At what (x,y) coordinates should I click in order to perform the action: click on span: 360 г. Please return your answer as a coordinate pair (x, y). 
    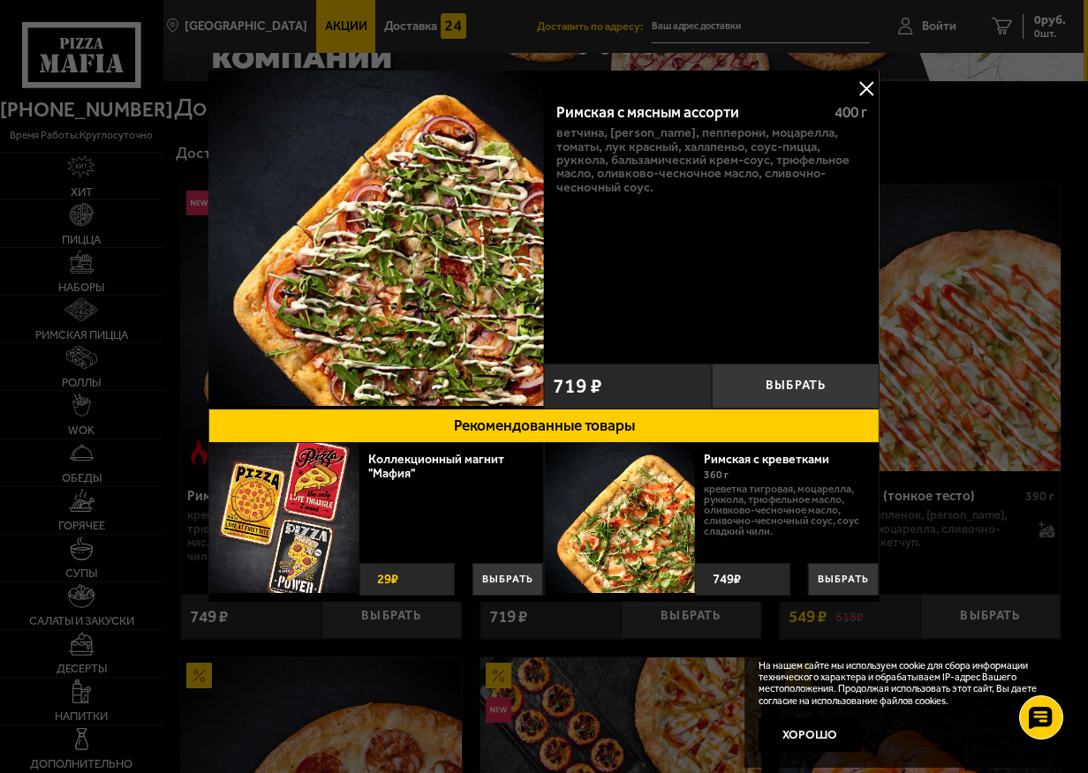
    Looking at the image, I should click on (716, 475).